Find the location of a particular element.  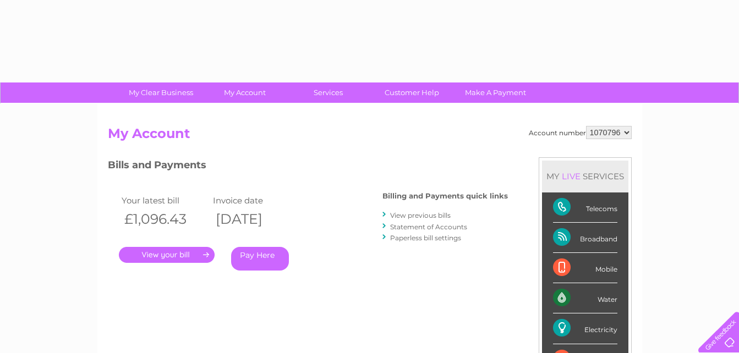

a: Customer Help is located at coordinates (412, 92).